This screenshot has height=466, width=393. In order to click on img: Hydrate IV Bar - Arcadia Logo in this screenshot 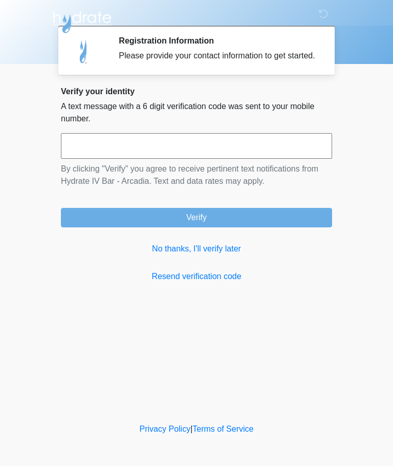, I will do `click(82, 20)`.